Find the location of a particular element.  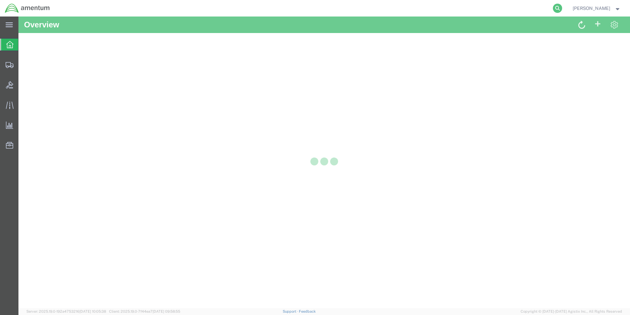

h1: Overview is located at coordinates (23, 8).